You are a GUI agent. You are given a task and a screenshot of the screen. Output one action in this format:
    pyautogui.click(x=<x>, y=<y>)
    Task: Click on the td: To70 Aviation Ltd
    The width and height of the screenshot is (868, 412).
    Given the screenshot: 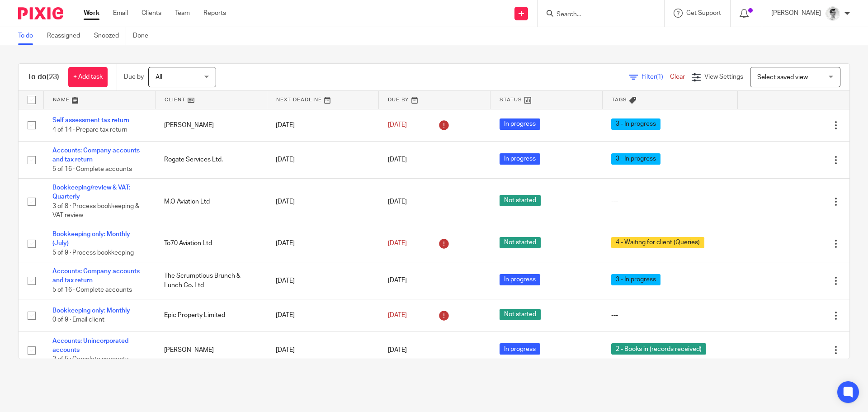 What is the action you would take?
    pyautogui.click(x=211, y=243)
    